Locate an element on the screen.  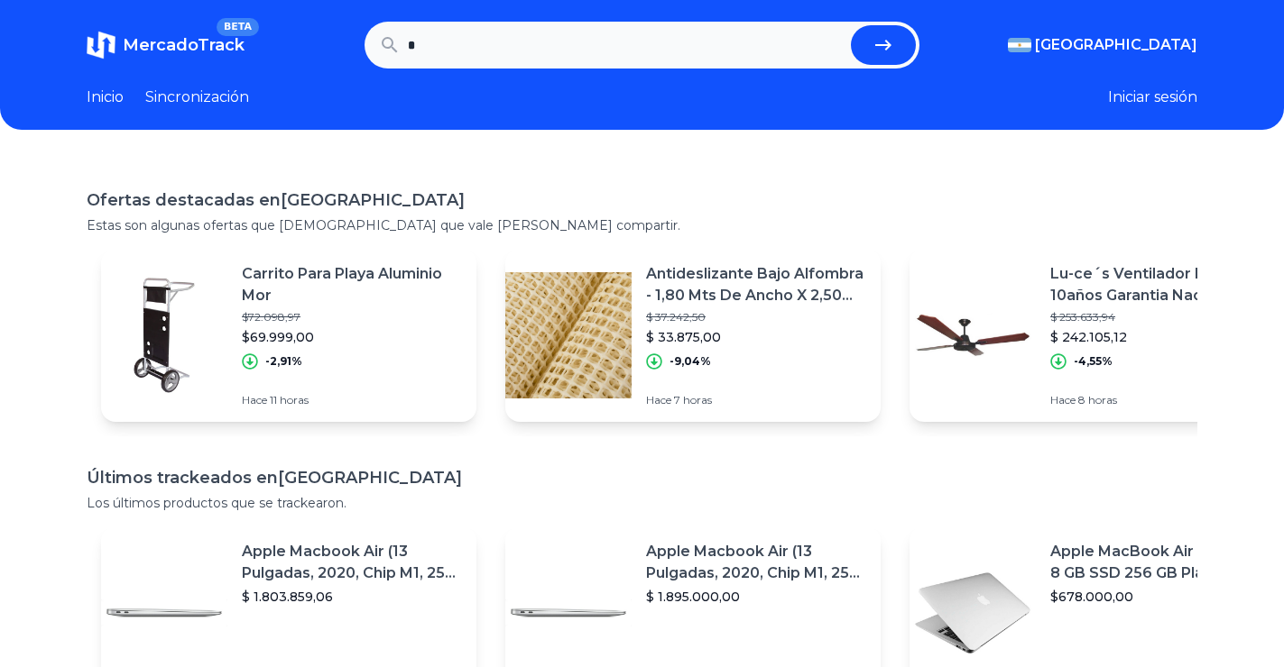
font: -4,55% is located at coordinates (1092, 361).